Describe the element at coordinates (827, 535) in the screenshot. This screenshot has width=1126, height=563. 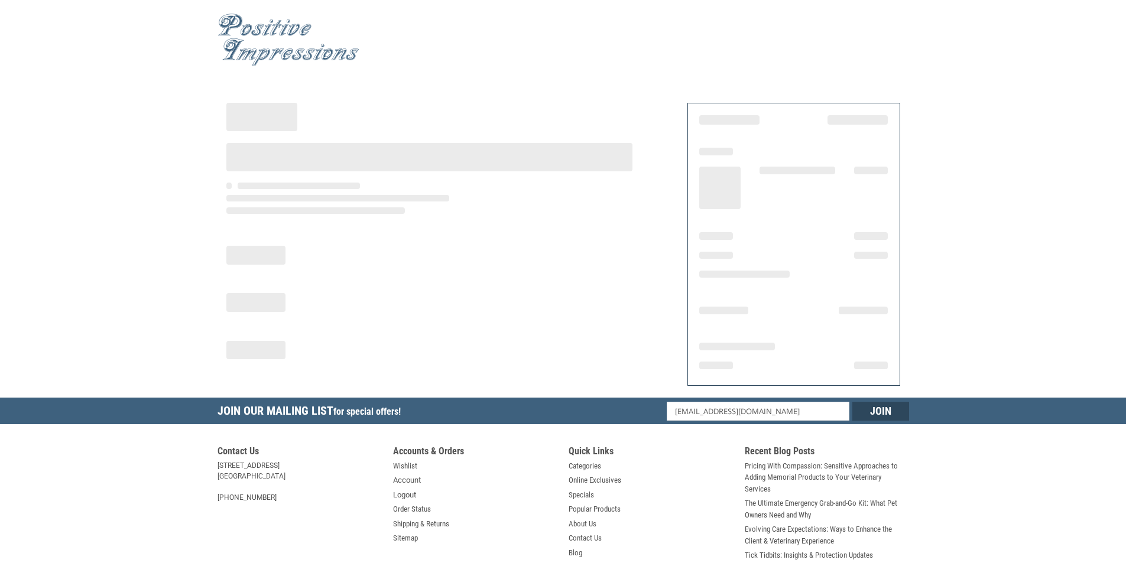
I see `a: Evolving Care Expectations: Ways to Enhance the Client & Veterinary Experience` at that location.